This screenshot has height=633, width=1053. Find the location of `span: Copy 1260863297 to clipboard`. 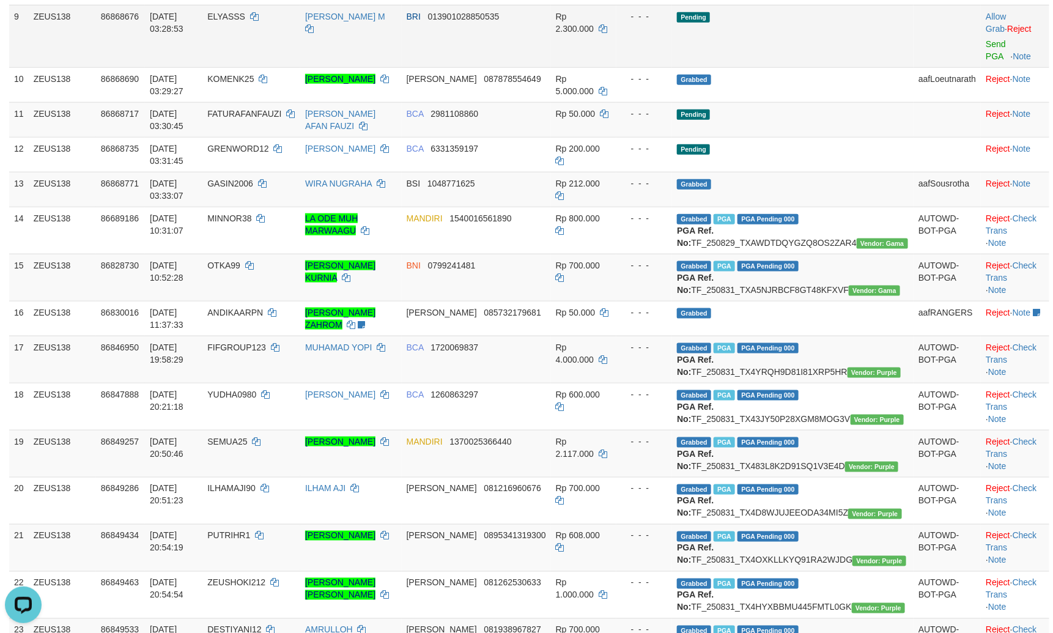

span: Copy 1260863297 to clipboard is located at coordinates (454, 394).